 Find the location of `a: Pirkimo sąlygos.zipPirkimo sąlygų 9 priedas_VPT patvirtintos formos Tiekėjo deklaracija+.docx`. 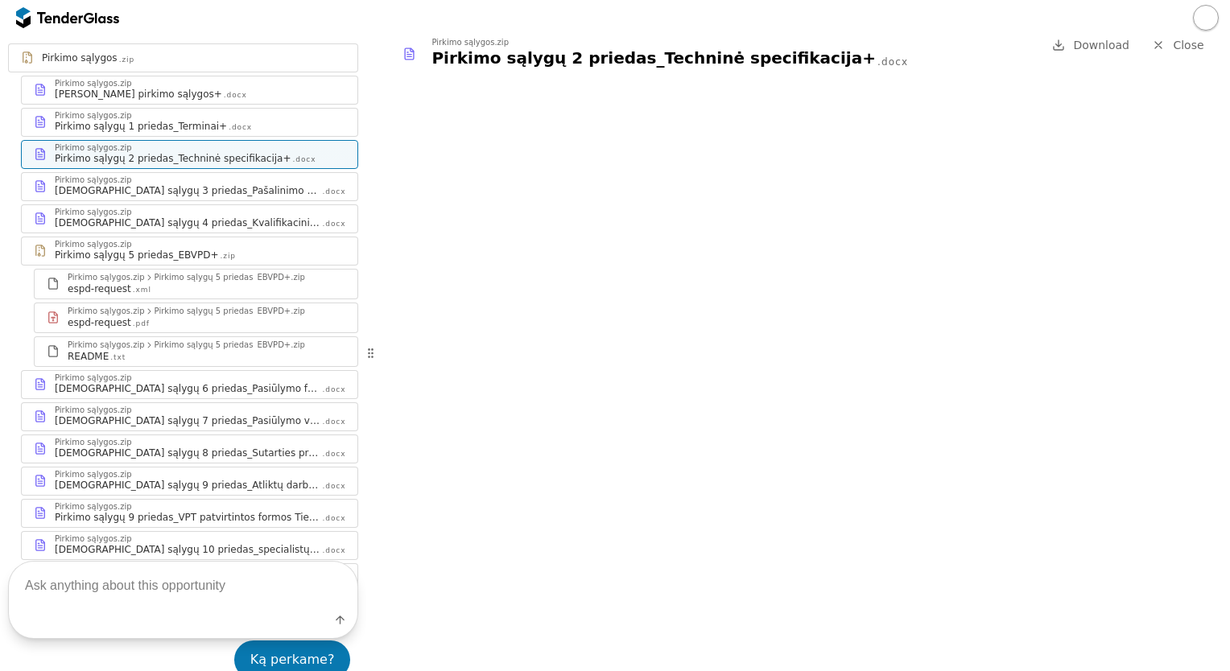

a: Pirkimo sąlygos.zipPirkimo sąlygų 9 priedas_VPT patvirtintos formos Tiekėjo deklaracija+.docx is located at coordinates (189, 514).